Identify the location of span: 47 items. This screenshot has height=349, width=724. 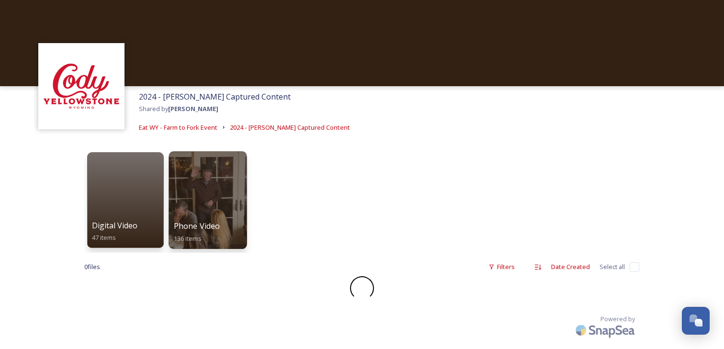
(104, 238).